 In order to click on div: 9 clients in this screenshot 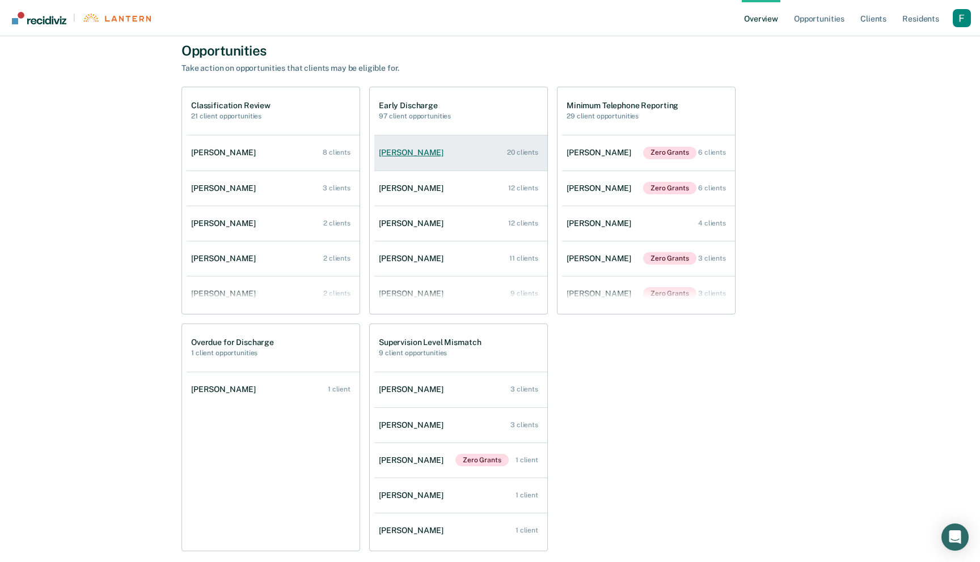, I will do `click(524, 294)`.